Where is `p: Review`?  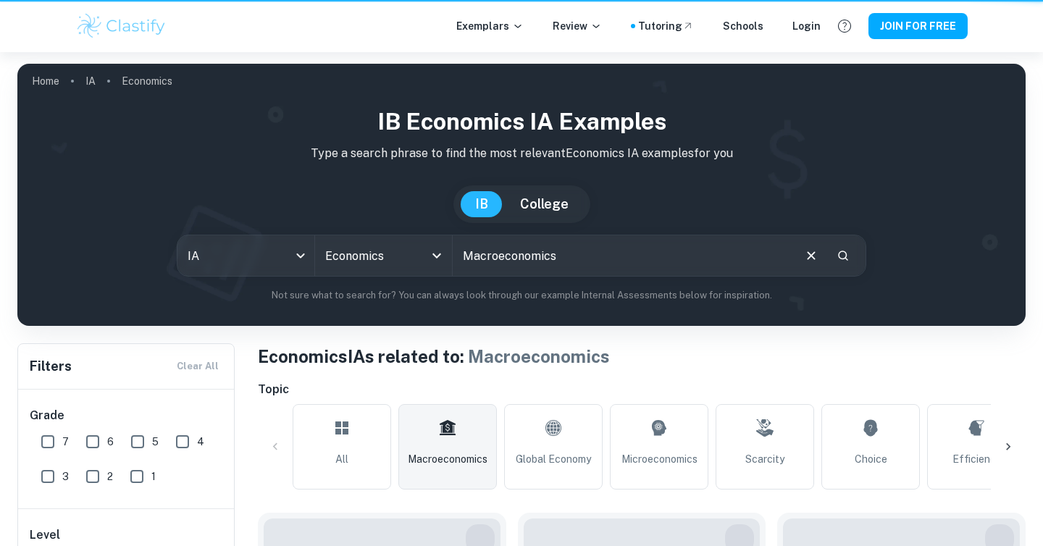
p: Review is located at coordinates (577, 26).